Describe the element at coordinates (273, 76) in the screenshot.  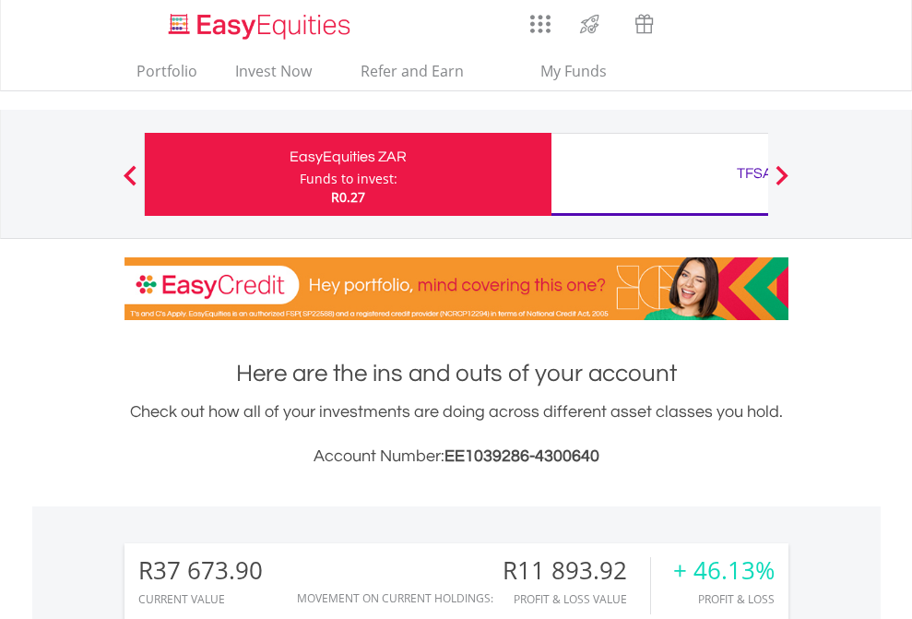
I see `a: Invest Now` at that location.